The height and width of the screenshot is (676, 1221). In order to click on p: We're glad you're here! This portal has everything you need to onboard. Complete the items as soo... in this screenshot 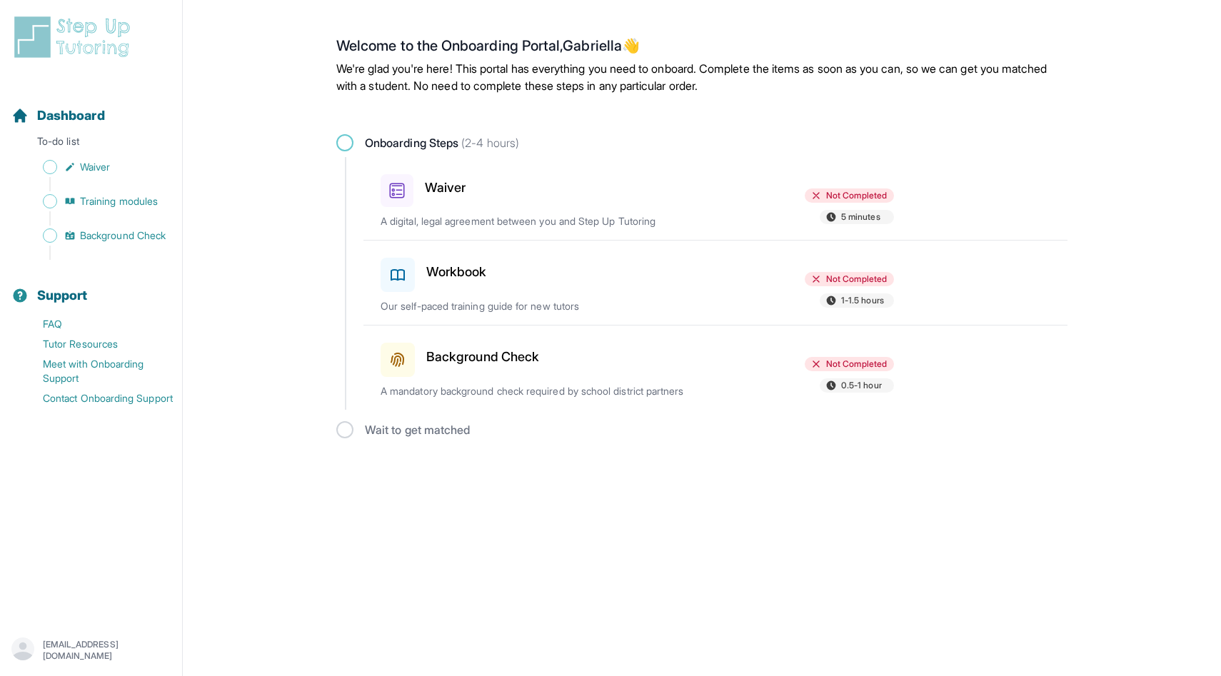, I will do `click(702, 77)`.